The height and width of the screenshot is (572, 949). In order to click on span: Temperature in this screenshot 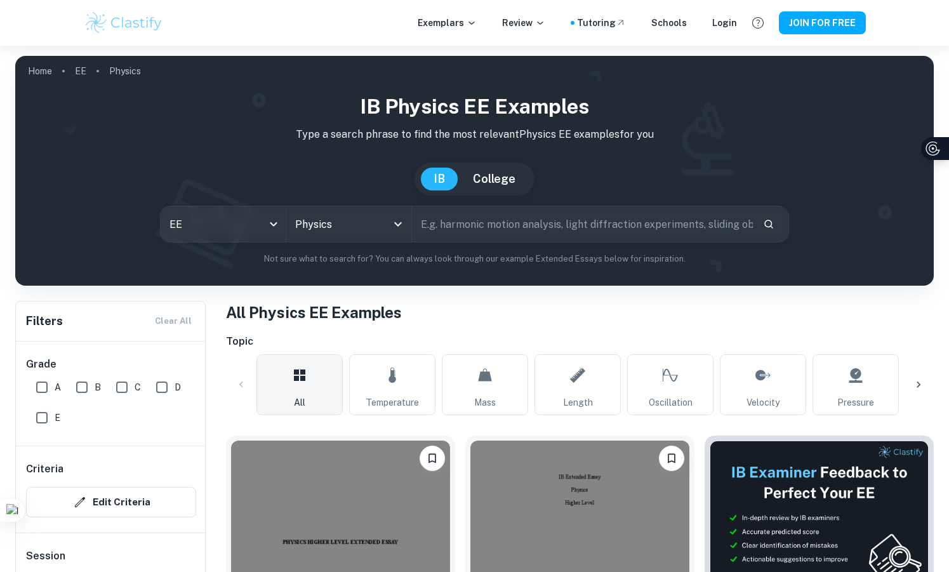, I will do `click(392, 402)`.